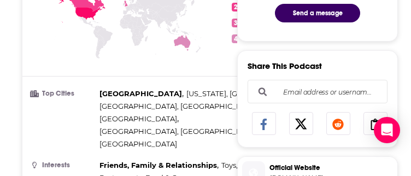 The height and width of the screenshot is (176, 411). What do you see at coordinates (338, 123) in the screenshot?
I see `a: Share on Reddit` at bounding box center [338, 123].